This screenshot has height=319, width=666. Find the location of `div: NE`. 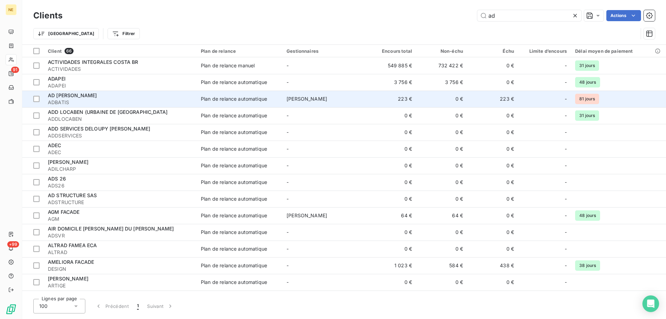

div: NE is located at coordinates (11, 10).